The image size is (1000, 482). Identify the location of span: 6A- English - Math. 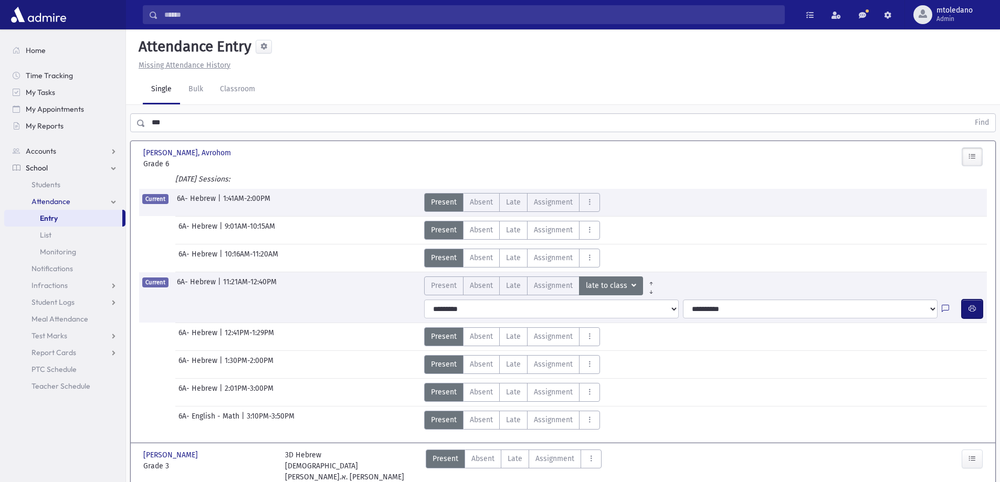
(210, 420).